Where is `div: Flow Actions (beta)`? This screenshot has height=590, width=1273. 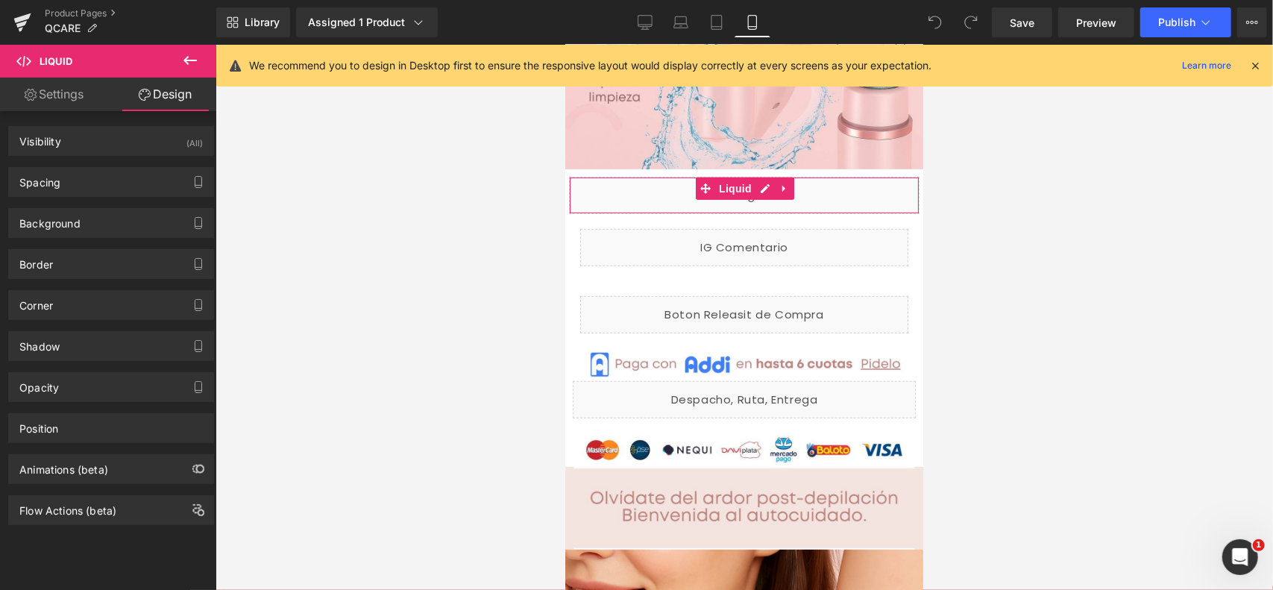
div: Flow Actions (beta) is located at coordinates (68, 506).